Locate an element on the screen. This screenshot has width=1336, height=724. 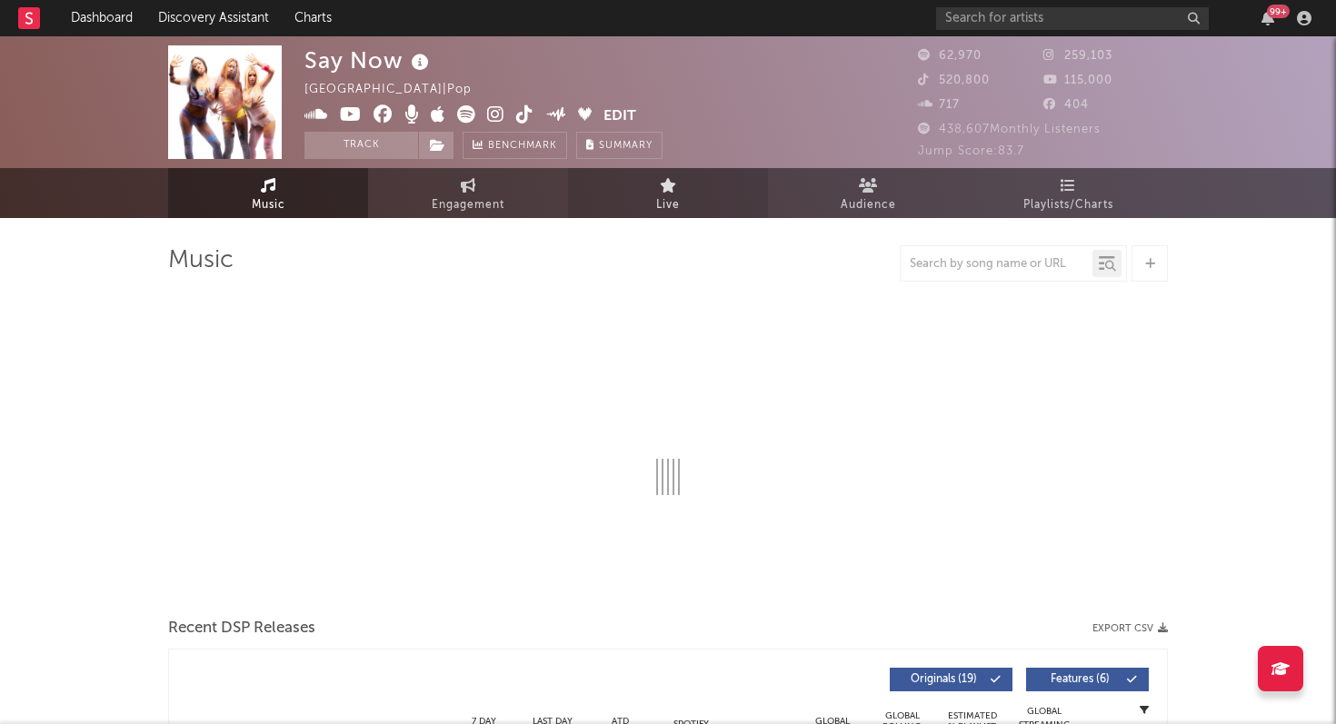
button: Features(6) is located at coordinates (1087, 680).